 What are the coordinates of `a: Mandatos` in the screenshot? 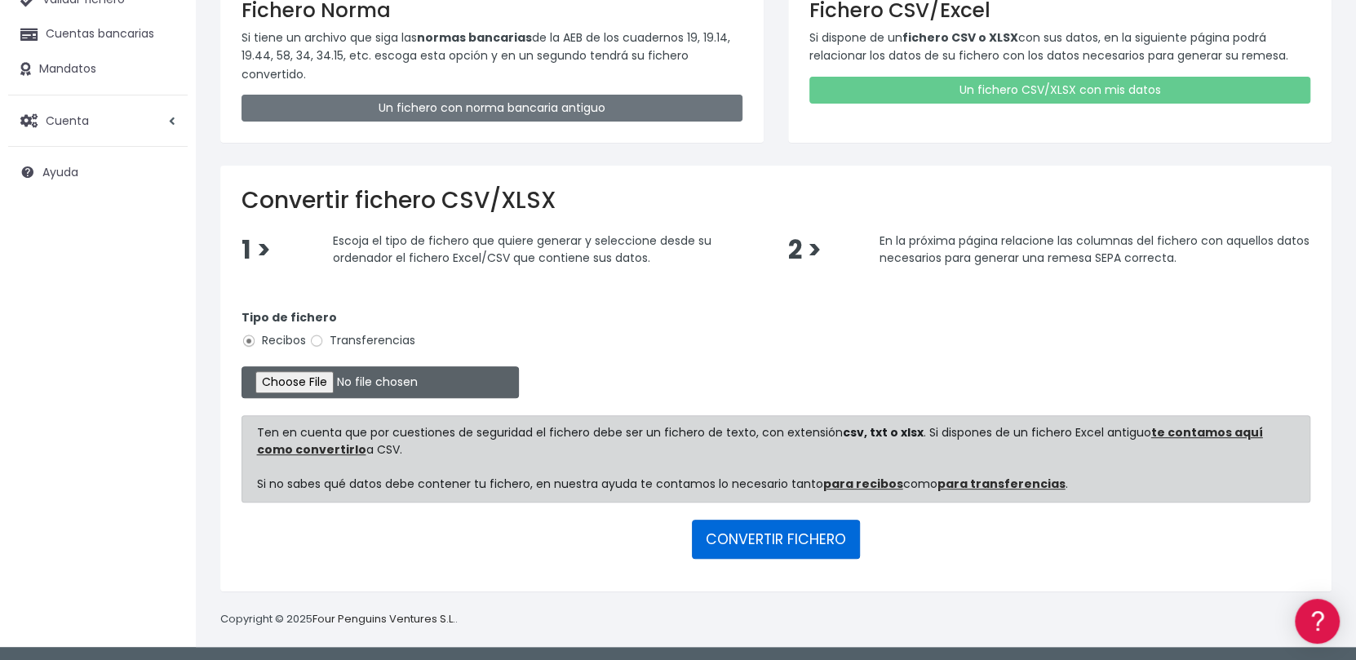 It's located at (98, 69).